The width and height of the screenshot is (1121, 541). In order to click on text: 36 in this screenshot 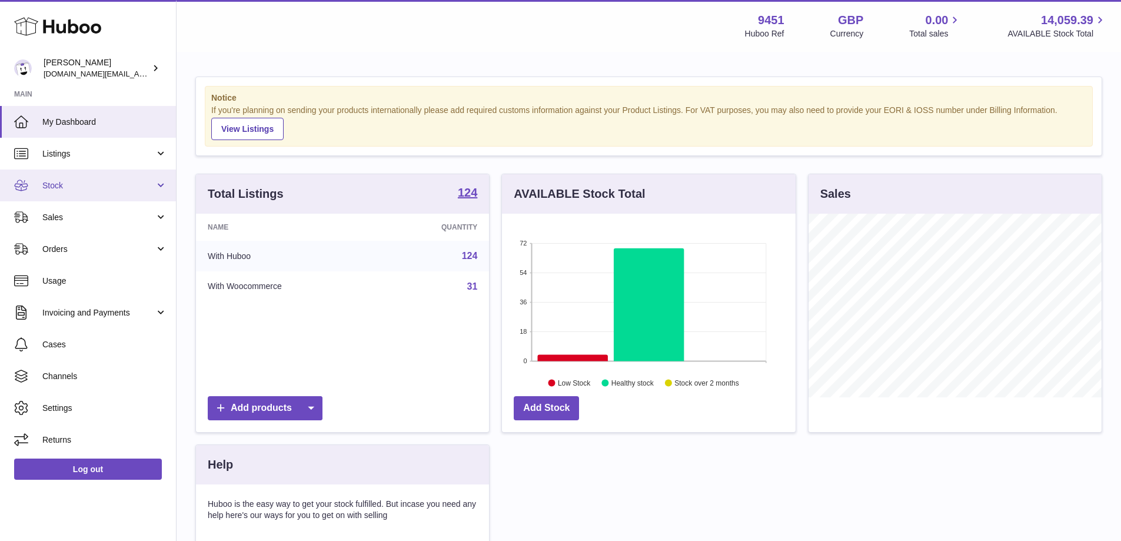, I will do `click(524, 302)`.